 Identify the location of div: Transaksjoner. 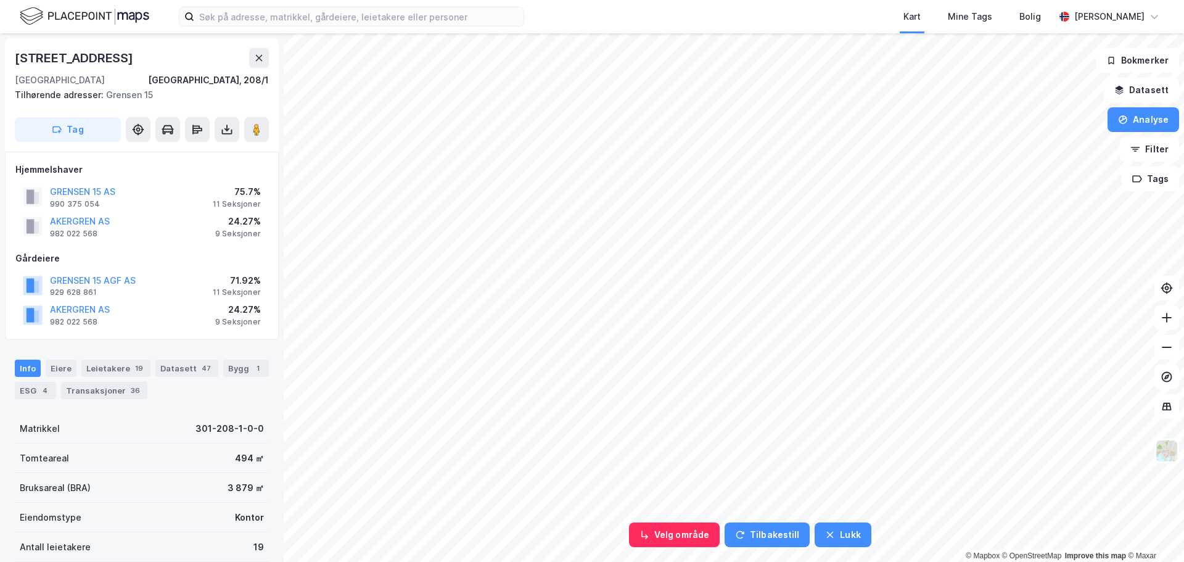
(104, 390).